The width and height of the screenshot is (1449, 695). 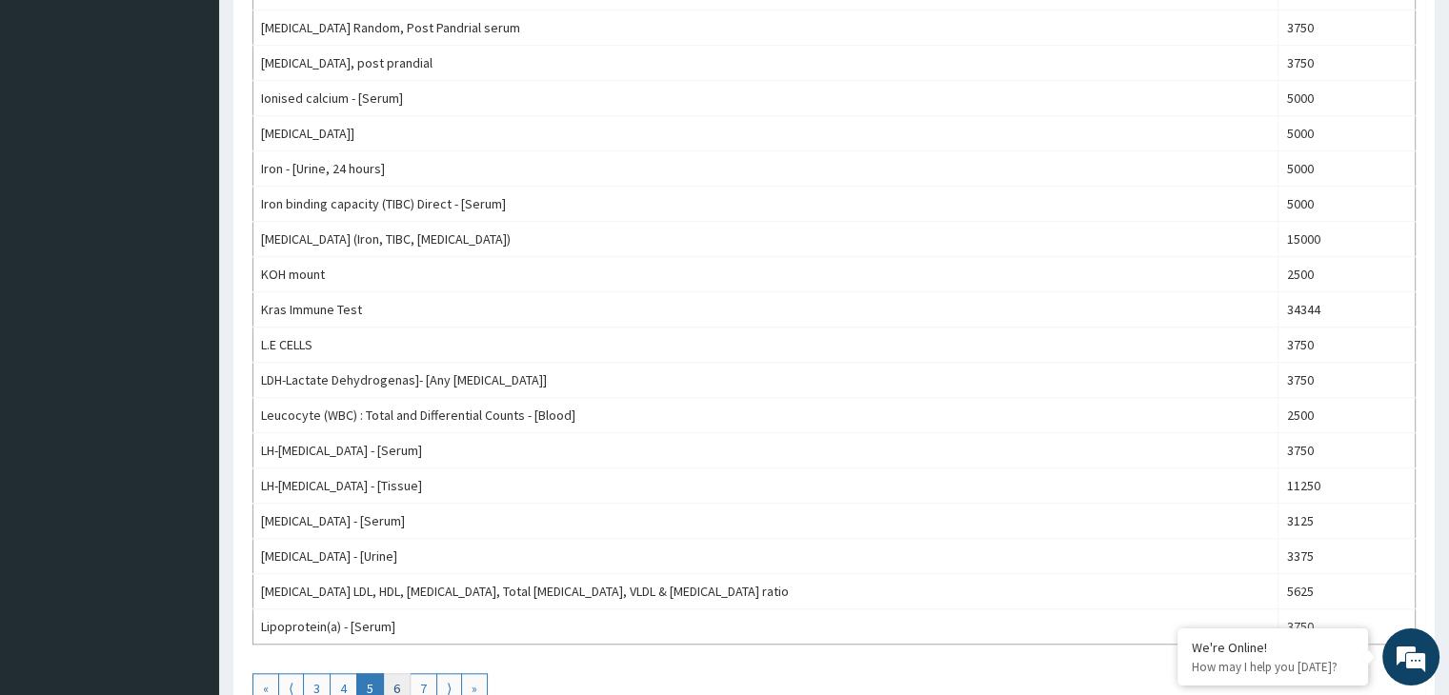 I want to click on td: 3125, so click(x=1347, y=521).